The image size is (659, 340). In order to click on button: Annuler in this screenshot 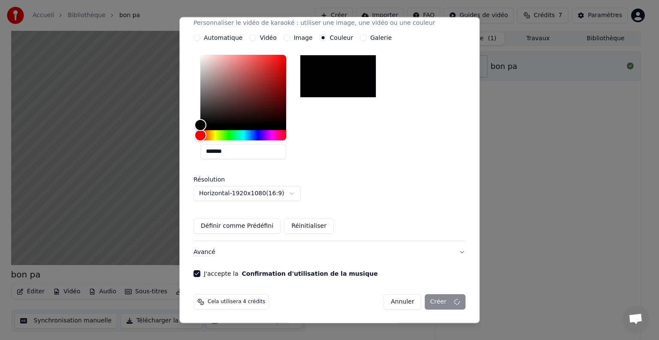, I will do `click(402, 302)`.